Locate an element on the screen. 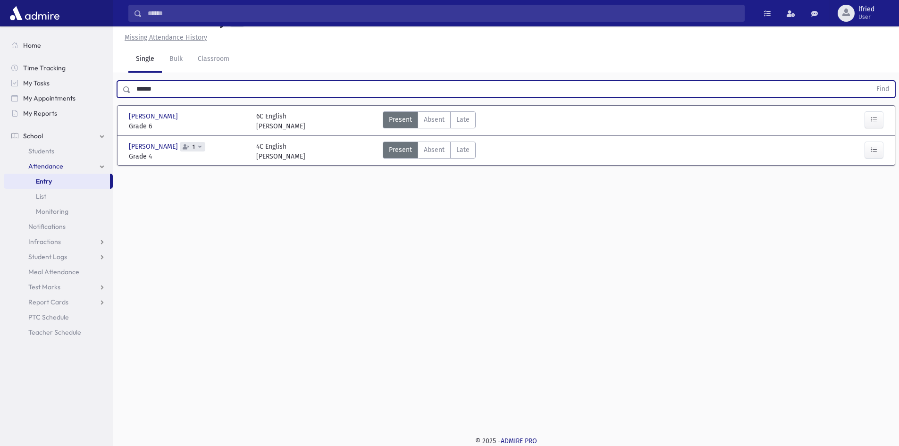  span: Notifications is located at coordinates (47, 226).